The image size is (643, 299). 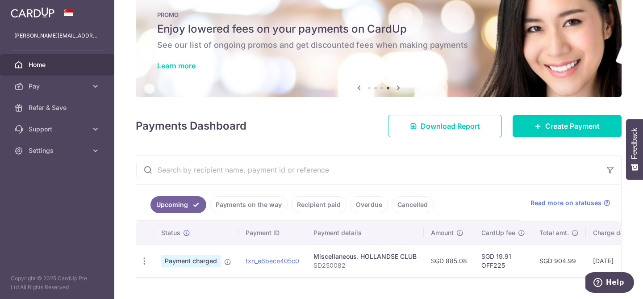 I want to click on a: Payments on the way, so click(x=249, y=205).